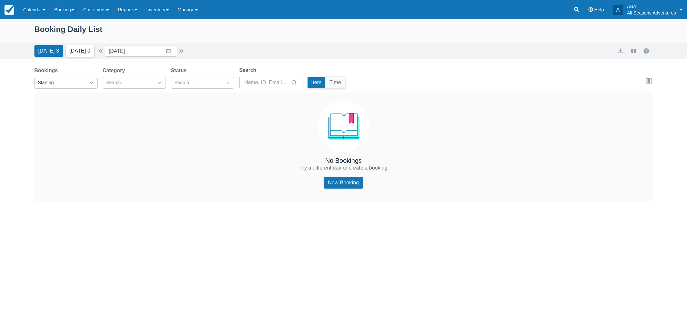  What do you see at coordinates (621, 51) in the screenshot?
I see `button: export` at bounding box center [621, 51].